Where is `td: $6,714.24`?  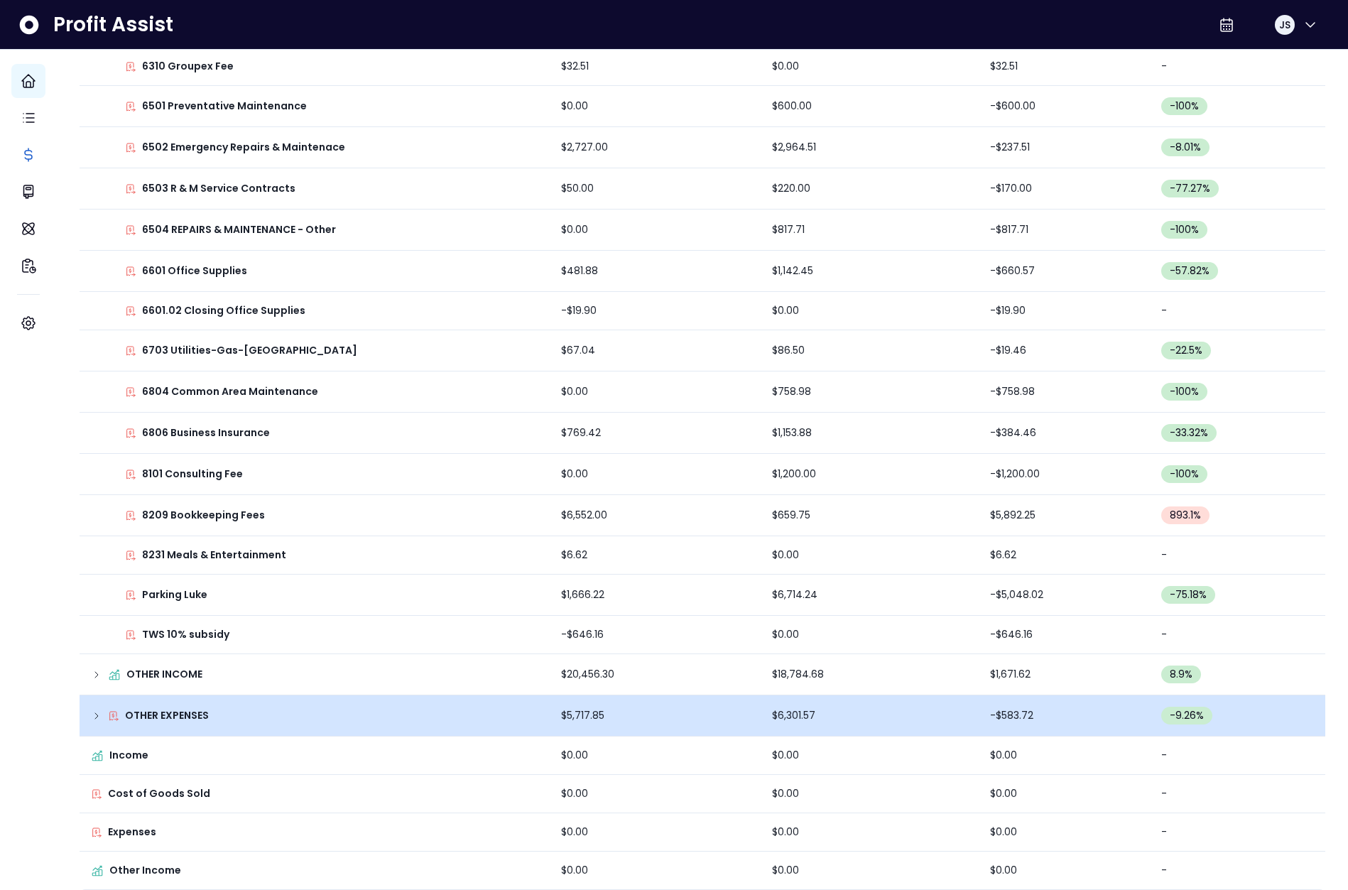
td: $6,714.24 is located at coordinates (869, 595).